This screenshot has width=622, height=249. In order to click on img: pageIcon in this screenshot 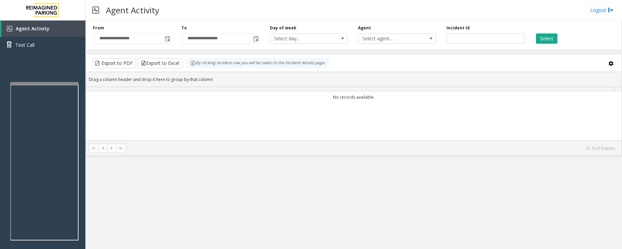, I will do `click(96, 10)`.